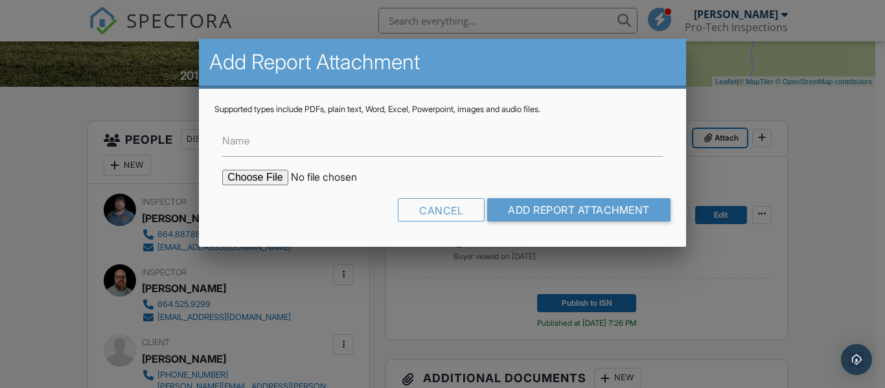 The height and width of the screenshot is (388, 885). Describe the element at coordinates (857, 360) in the screenshot. I see `div: Open Intercom Messenger` at that location.